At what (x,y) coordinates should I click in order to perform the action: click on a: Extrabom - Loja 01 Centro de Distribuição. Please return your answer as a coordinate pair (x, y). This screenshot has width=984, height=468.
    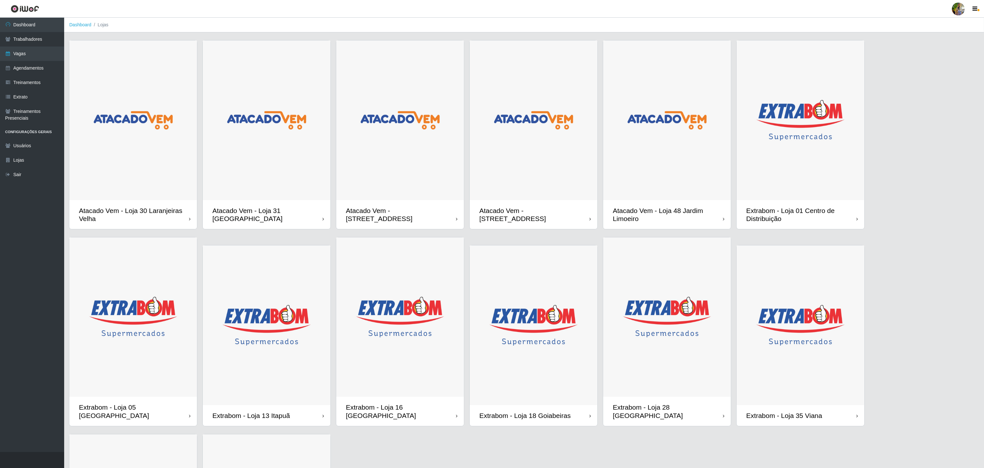
    Looking at the image, I should click on (801, 135).